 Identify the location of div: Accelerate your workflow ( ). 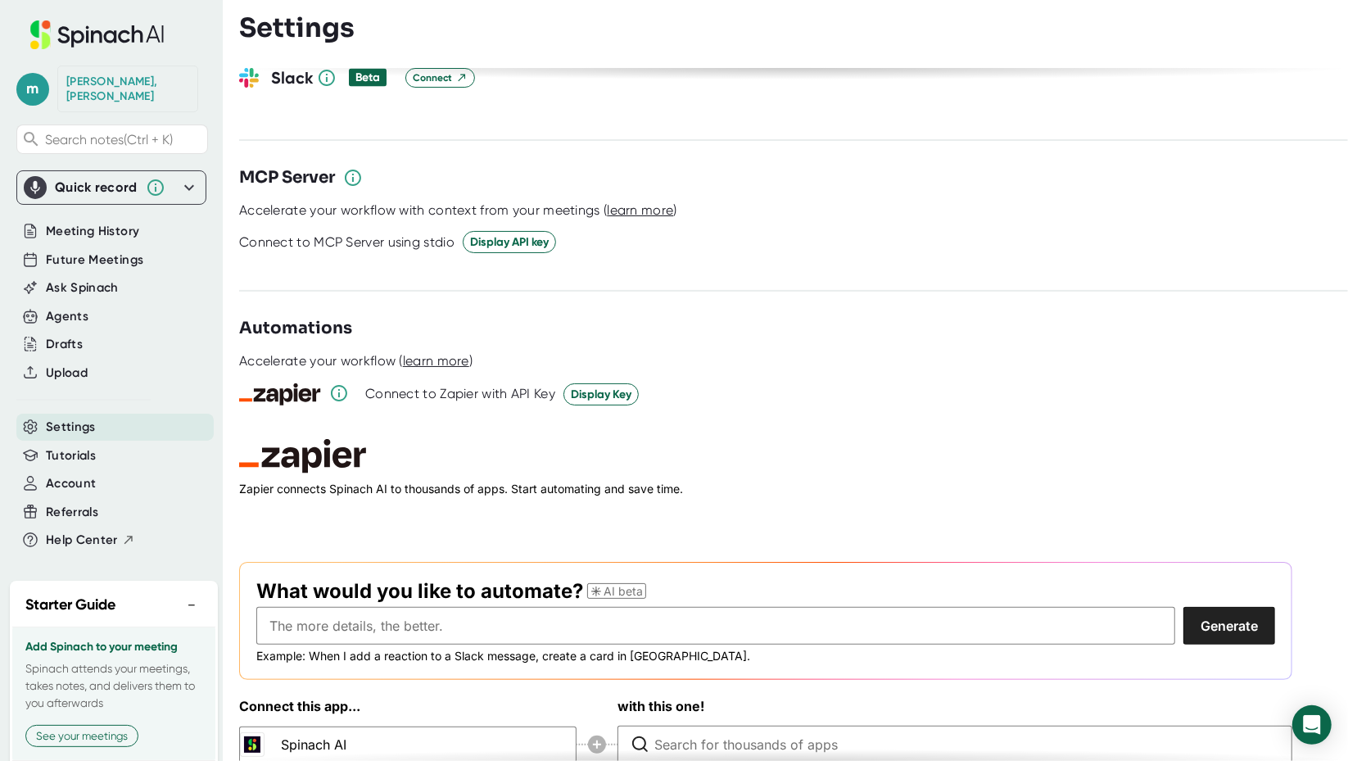
(355, 361).